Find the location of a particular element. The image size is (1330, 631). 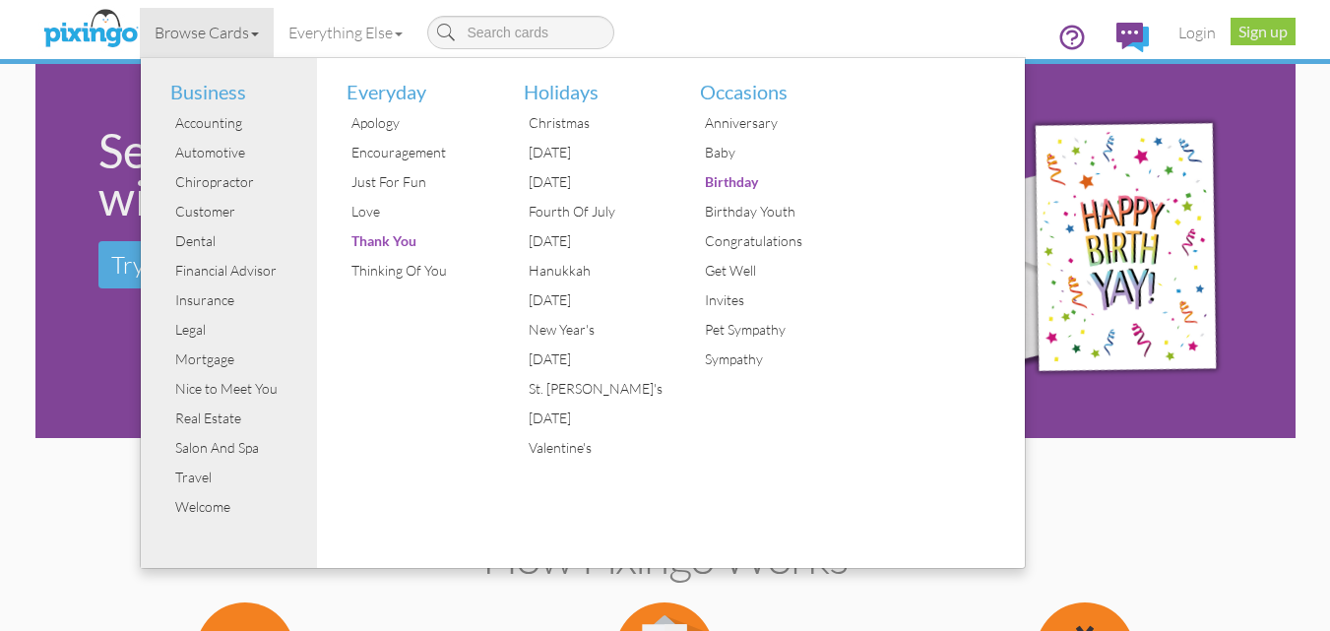

div: Apology is located at coordinates (420, 123).